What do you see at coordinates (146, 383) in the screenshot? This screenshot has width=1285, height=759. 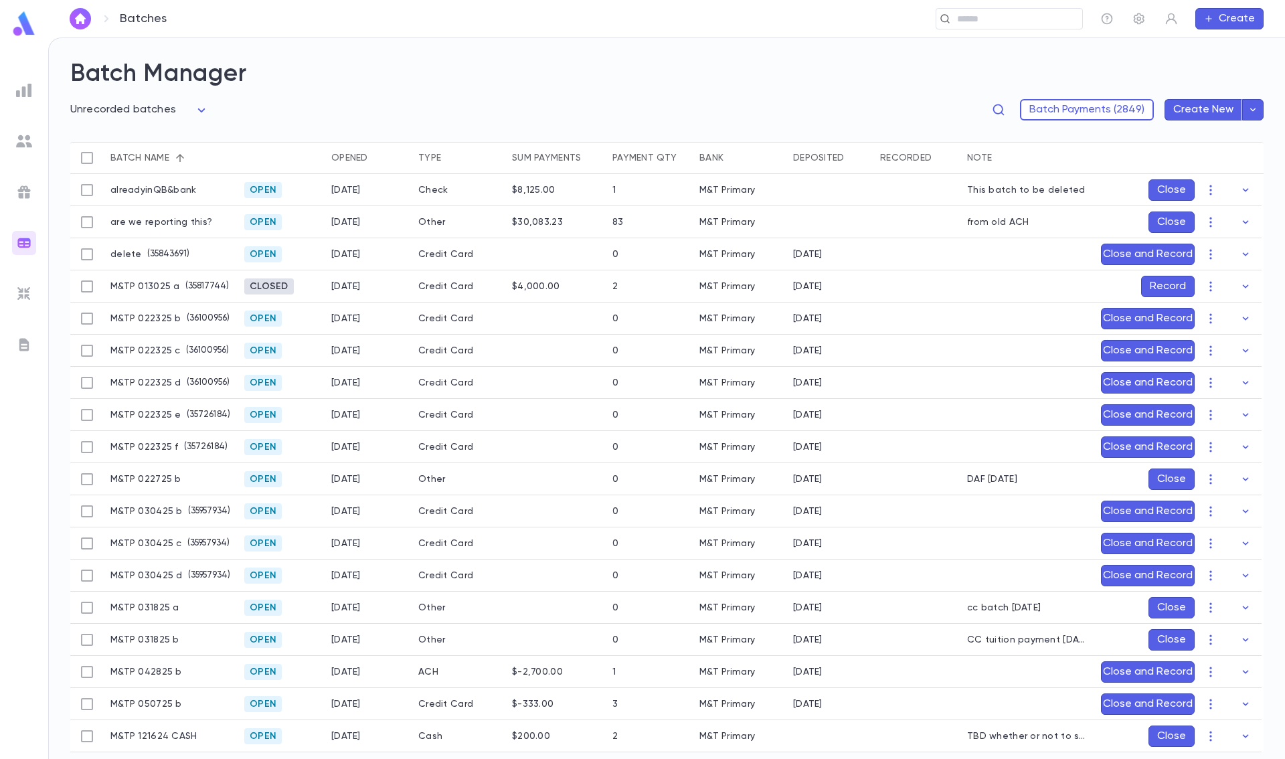 I see `p: M&TP 022325 d` at bounding box center [146, 383].